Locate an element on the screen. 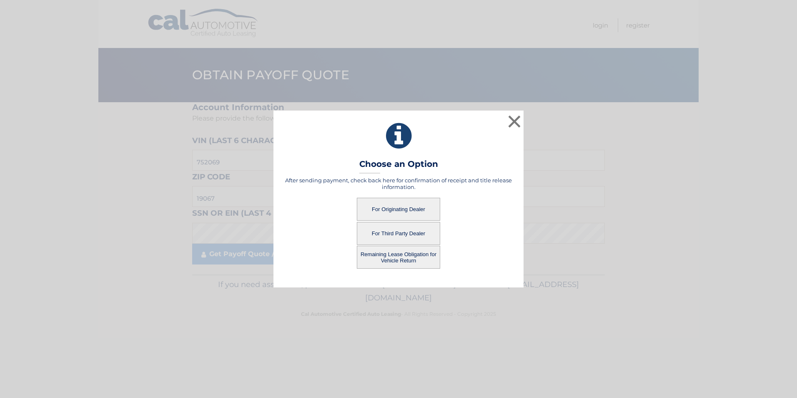  button: For Third Party Dealer is located at coordinates (398, 233).